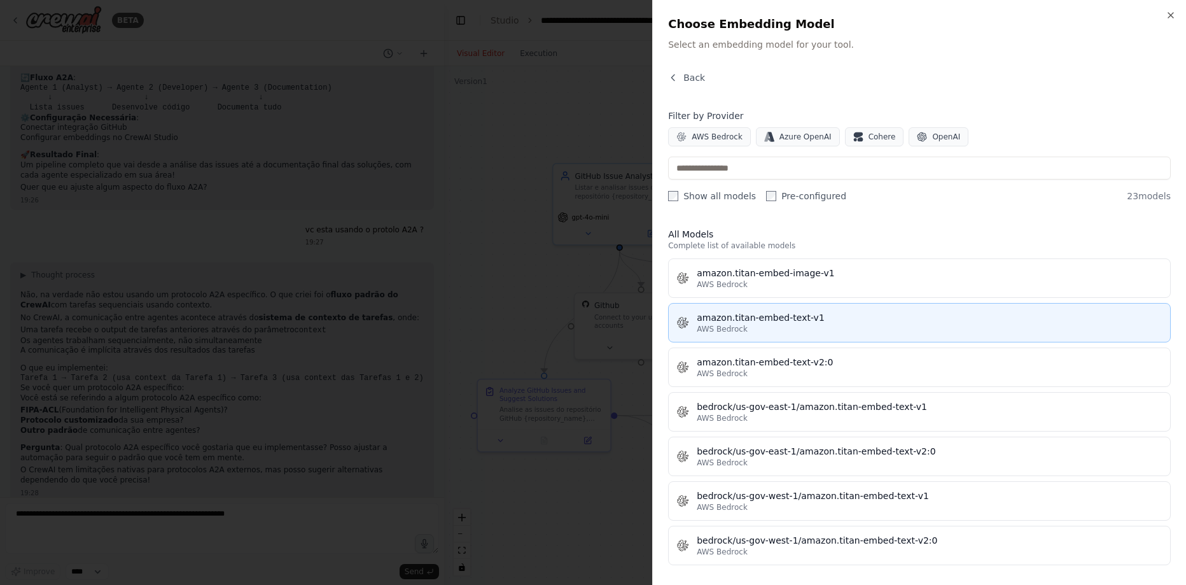 This screenshot has width=1186, height=585. What do you see at coordinates (694, 78) in the screenshot?
I see `span: Back` at bounding box center [694, 78].